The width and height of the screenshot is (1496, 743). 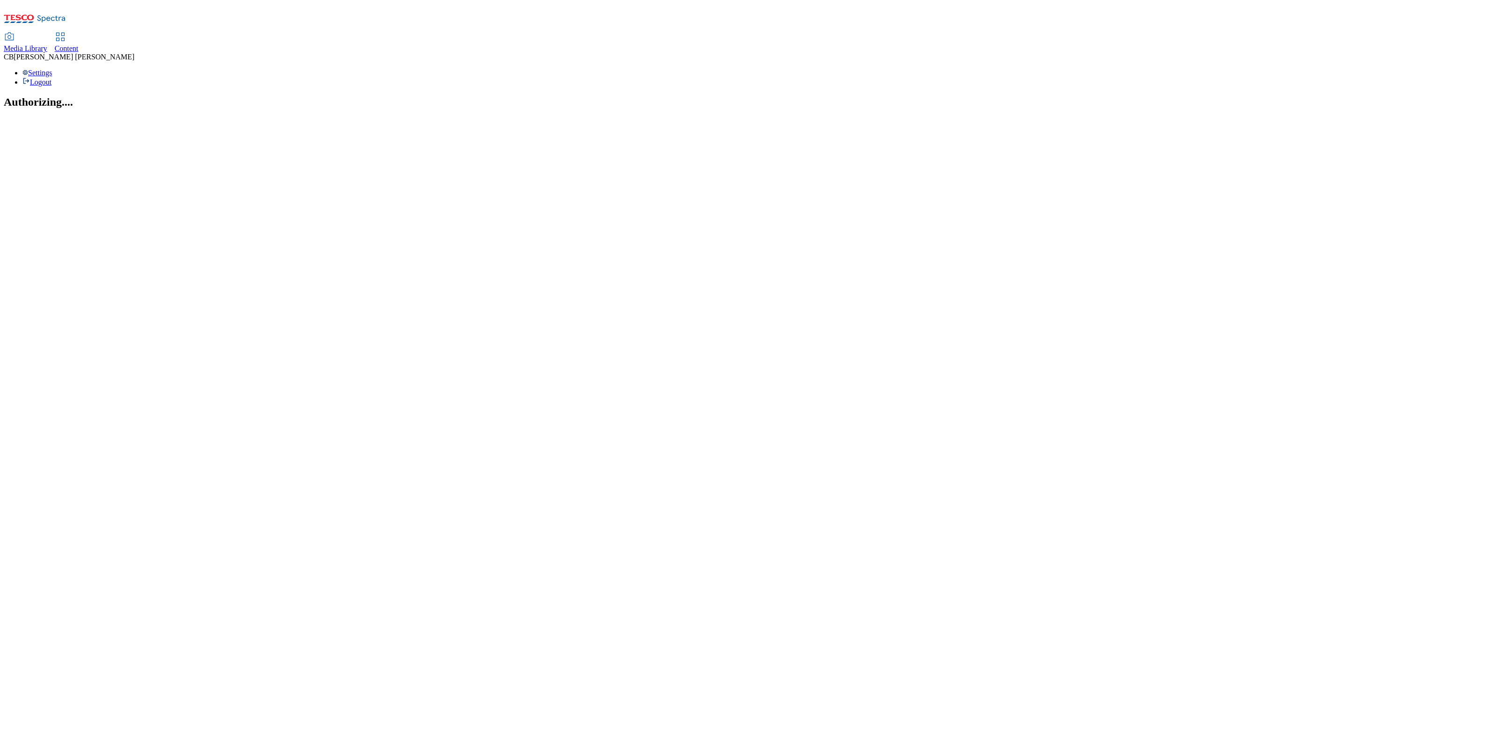 I want to click on a: Logout, so click(x=37, y=82).